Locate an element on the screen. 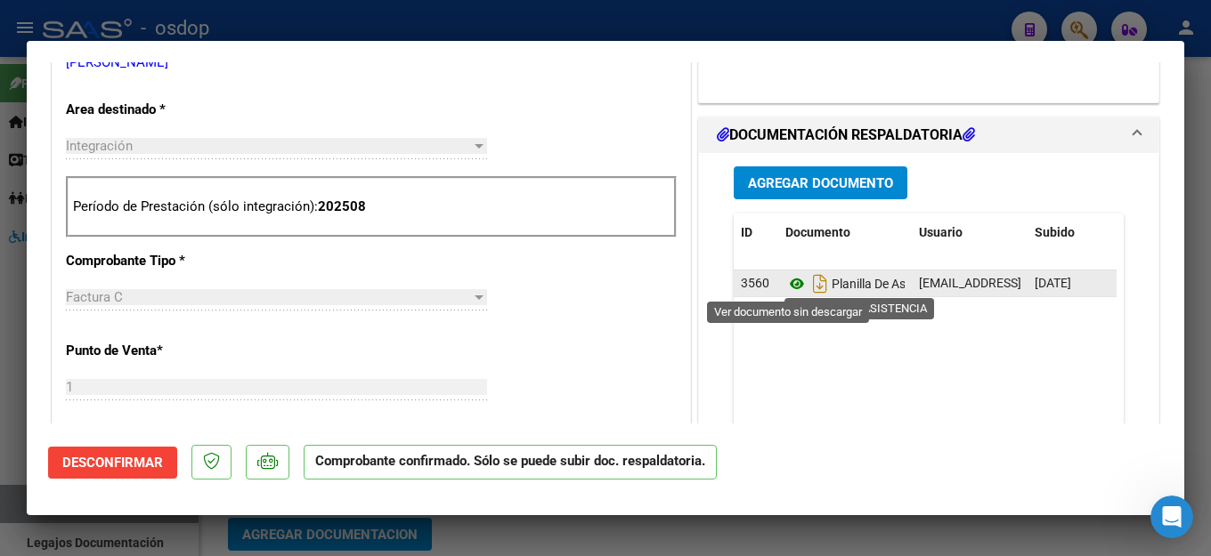 The height and width of the screenshot is (556, 1211). p: Comprobante Tipo * is located at coordinates (158, 261).